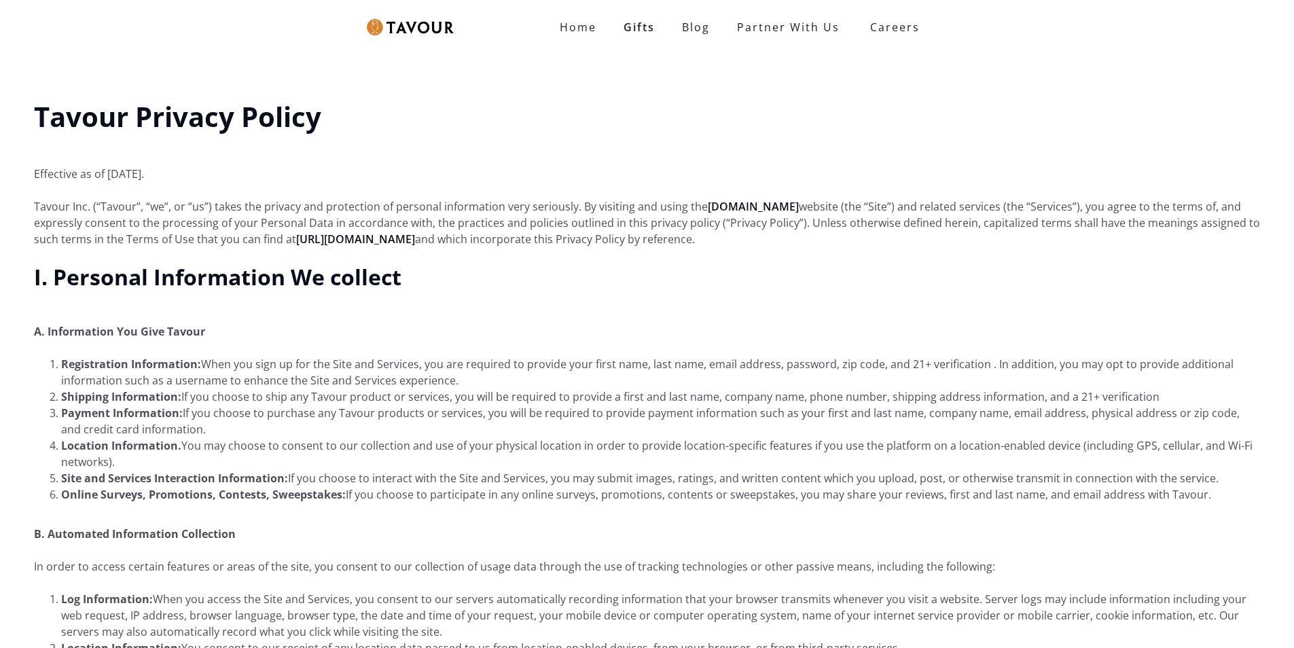  Describe the element at coordinates (578, 27) in the screenshot. I see `strong: Home` at that location.